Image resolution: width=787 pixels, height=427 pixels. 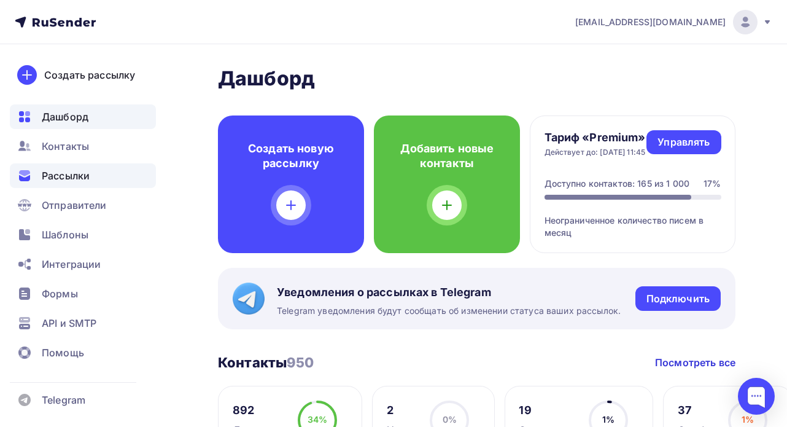 I want to click on span: Контакты, so click(x=65, y=146).